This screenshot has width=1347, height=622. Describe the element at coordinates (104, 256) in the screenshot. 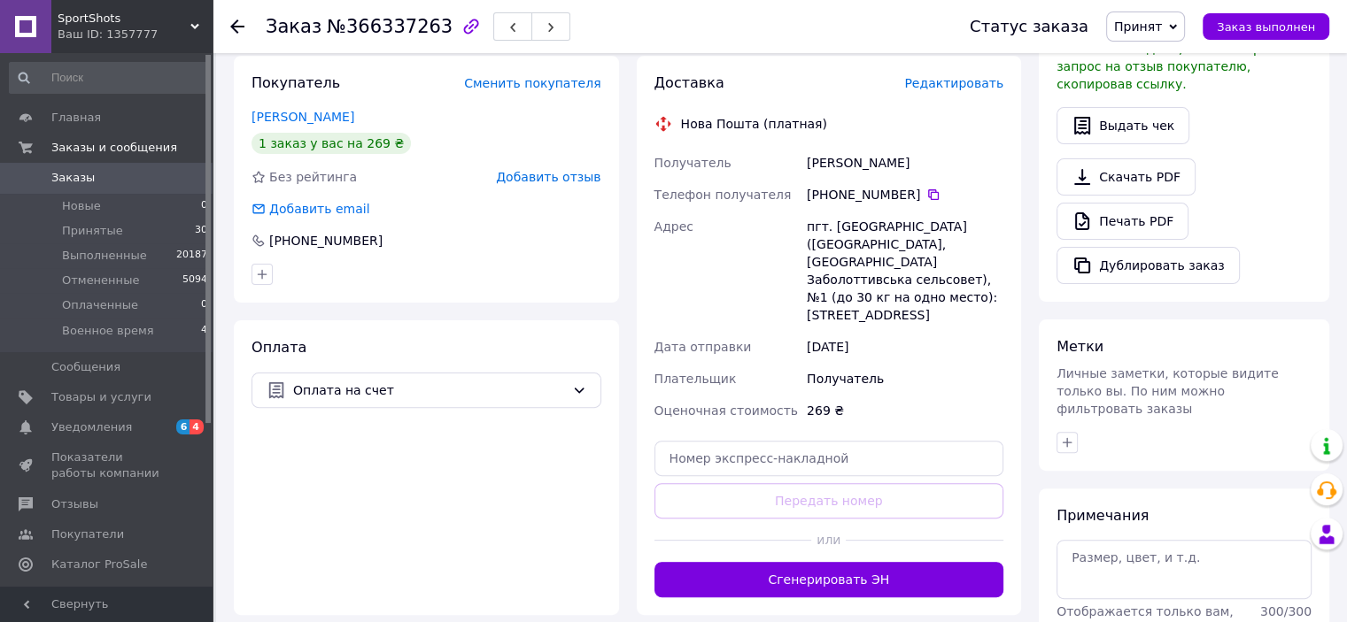

I see `span: Выполненные` at that location.